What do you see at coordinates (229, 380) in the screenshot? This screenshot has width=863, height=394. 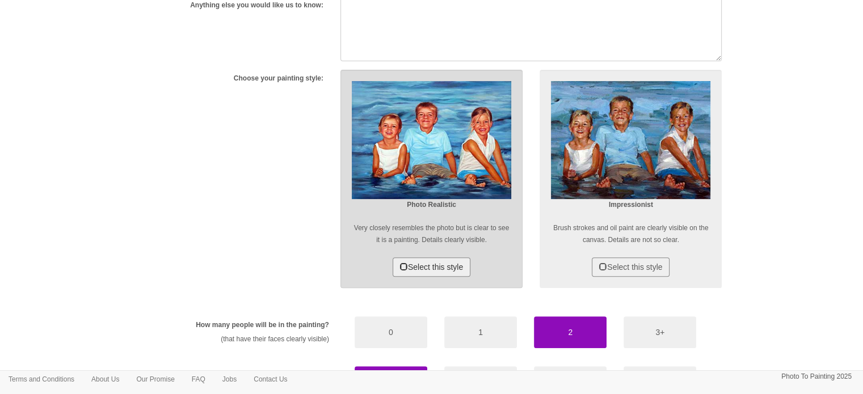 I see `a: Jobs` at bounding box center [229, 380].